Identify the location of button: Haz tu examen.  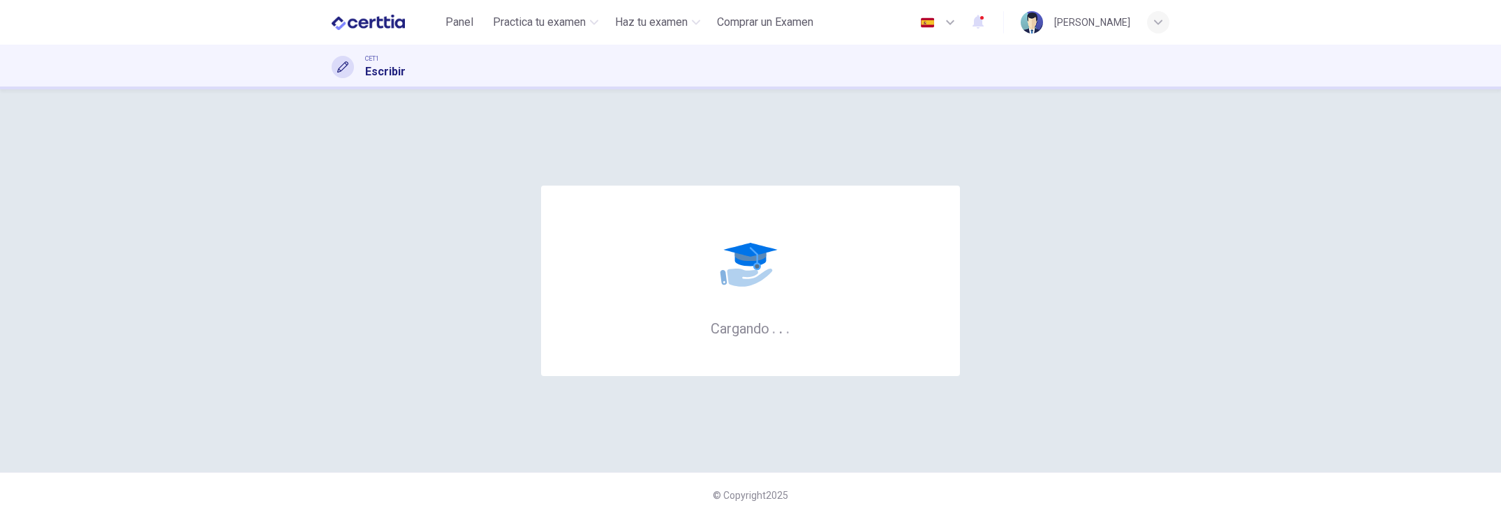
(658, 22).